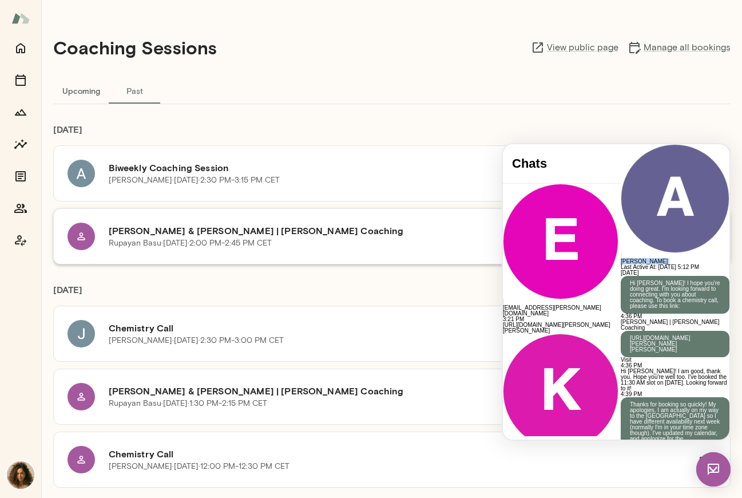 This screenshot has height=498, width=742. I want to click on img: Najla Elmachtoub, so click(21, 475).